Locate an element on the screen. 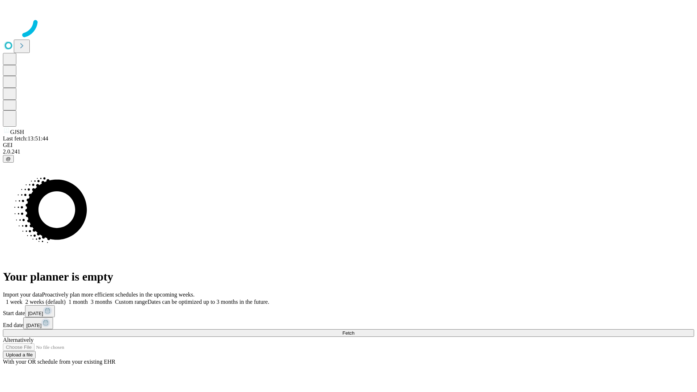 The width and height of the screenshot is (697, 392). span: Import your data is located at coordinates (23, 294).